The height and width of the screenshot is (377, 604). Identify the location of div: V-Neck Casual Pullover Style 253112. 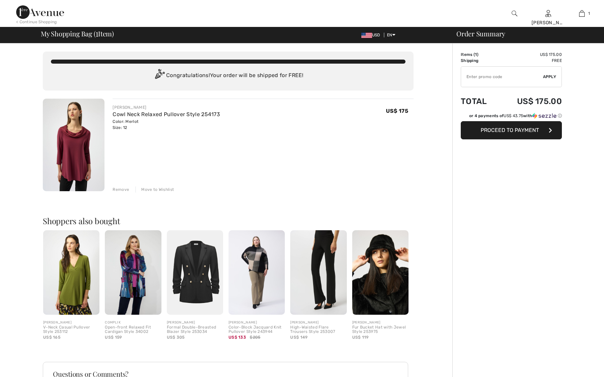
(71, 330).